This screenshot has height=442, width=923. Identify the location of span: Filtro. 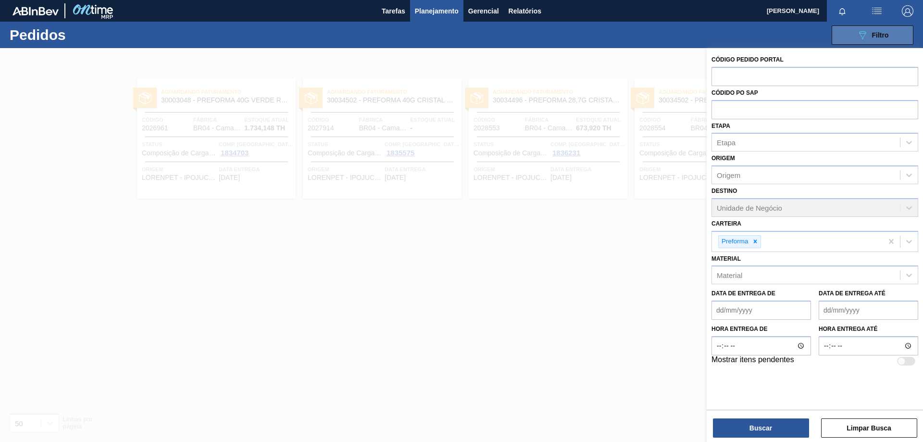
(881, 35).